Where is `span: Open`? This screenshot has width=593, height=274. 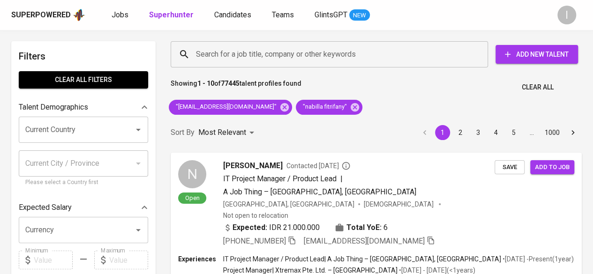 span: Open is located at coordinates (192, 198).